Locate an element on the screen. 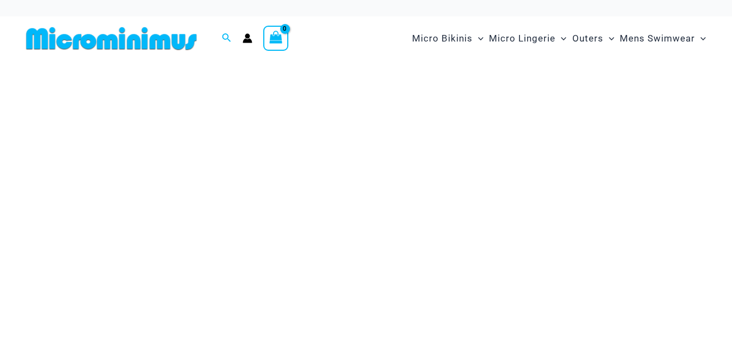 The image size is (732, 355). a: View Shopping Cart, empty is located at coordinates (276, 38).